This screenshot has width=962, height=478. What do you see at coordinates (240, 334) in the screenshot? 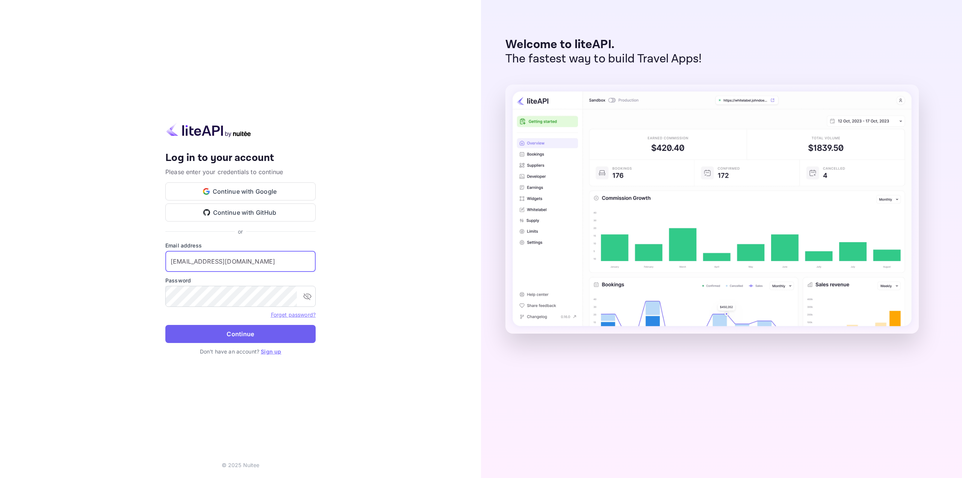
I see `button: Continue` at bounding box center [240, 334].